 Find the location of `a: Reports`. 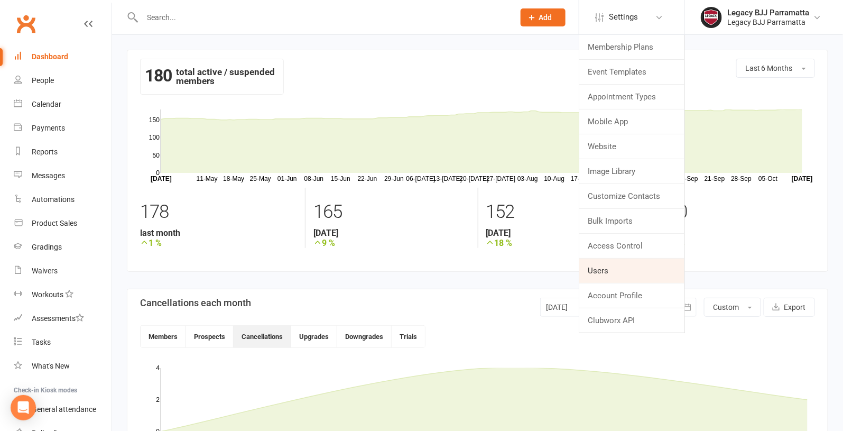

a: Reports is located at coordinates (62, 152).